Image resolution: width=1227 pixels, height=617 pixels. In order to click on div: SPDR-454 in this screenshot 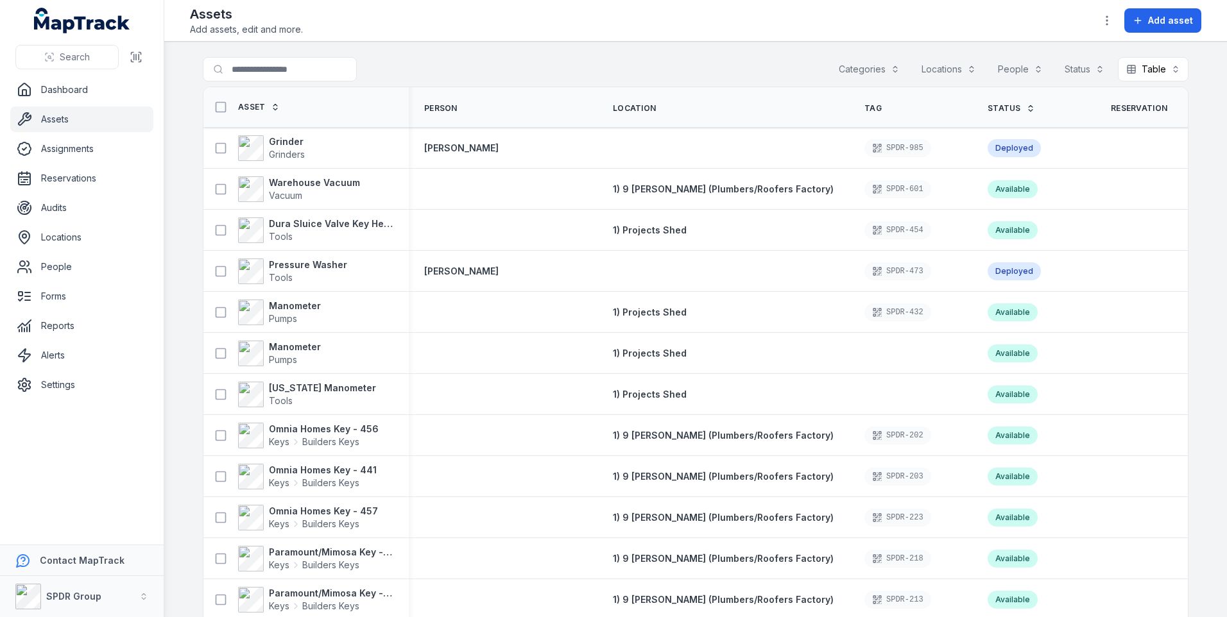, I will do `click(897, 230)`.